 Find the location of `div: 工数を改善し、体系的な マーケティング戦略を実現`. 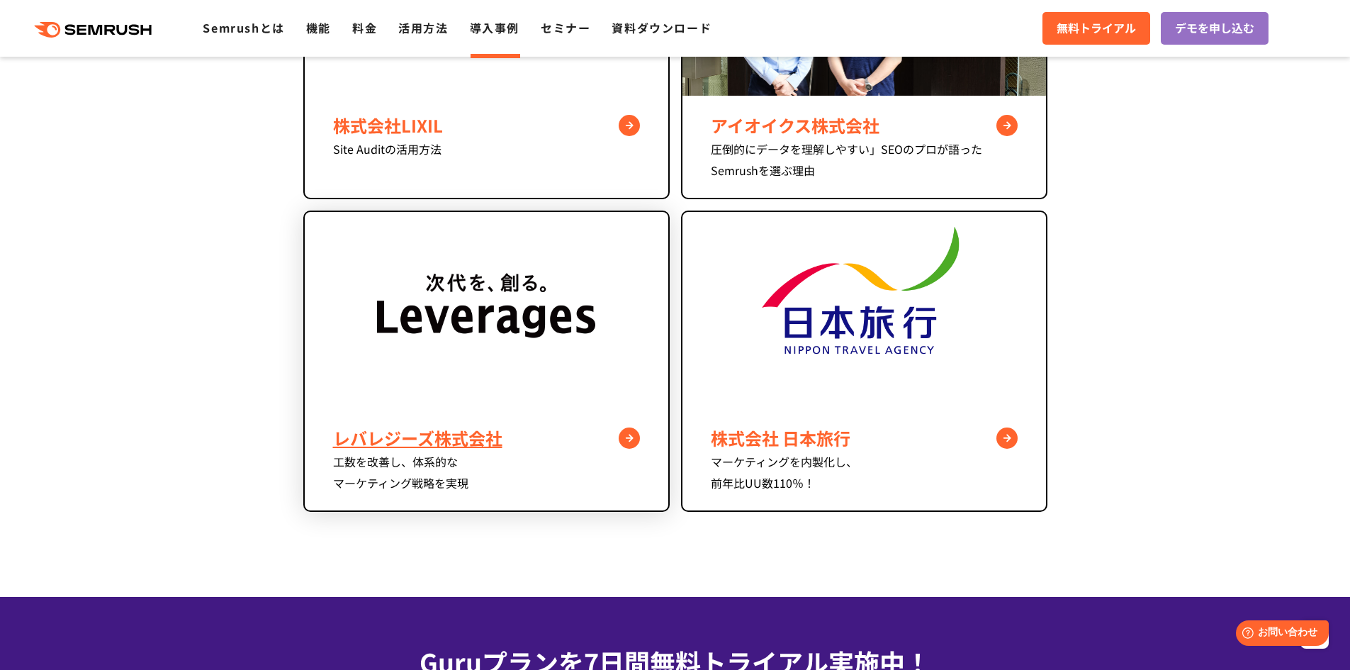

div: 工数を改善し、体系的な マーケティング戦略を実現 is located at coordinates (486, 472).